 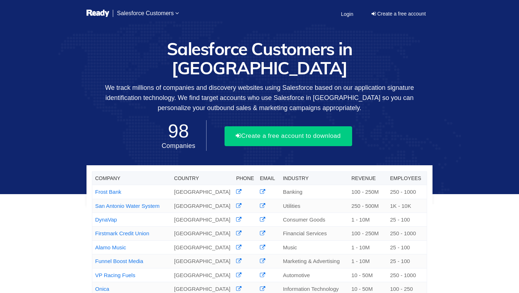 What do you see at coordinates (115, 275) in the screenshot?
I see `a: VP Racing Fuels` at bounding box center [115, 275].